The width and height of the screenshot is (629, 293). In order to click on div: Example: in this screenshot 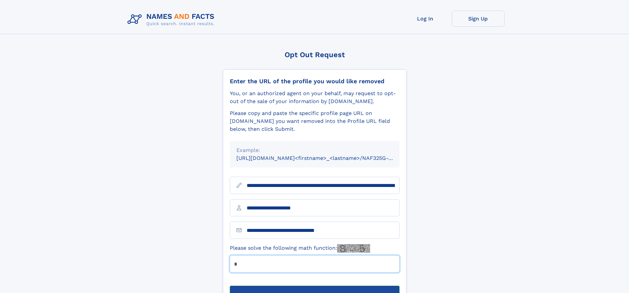, I will do `click(315, 150)`.